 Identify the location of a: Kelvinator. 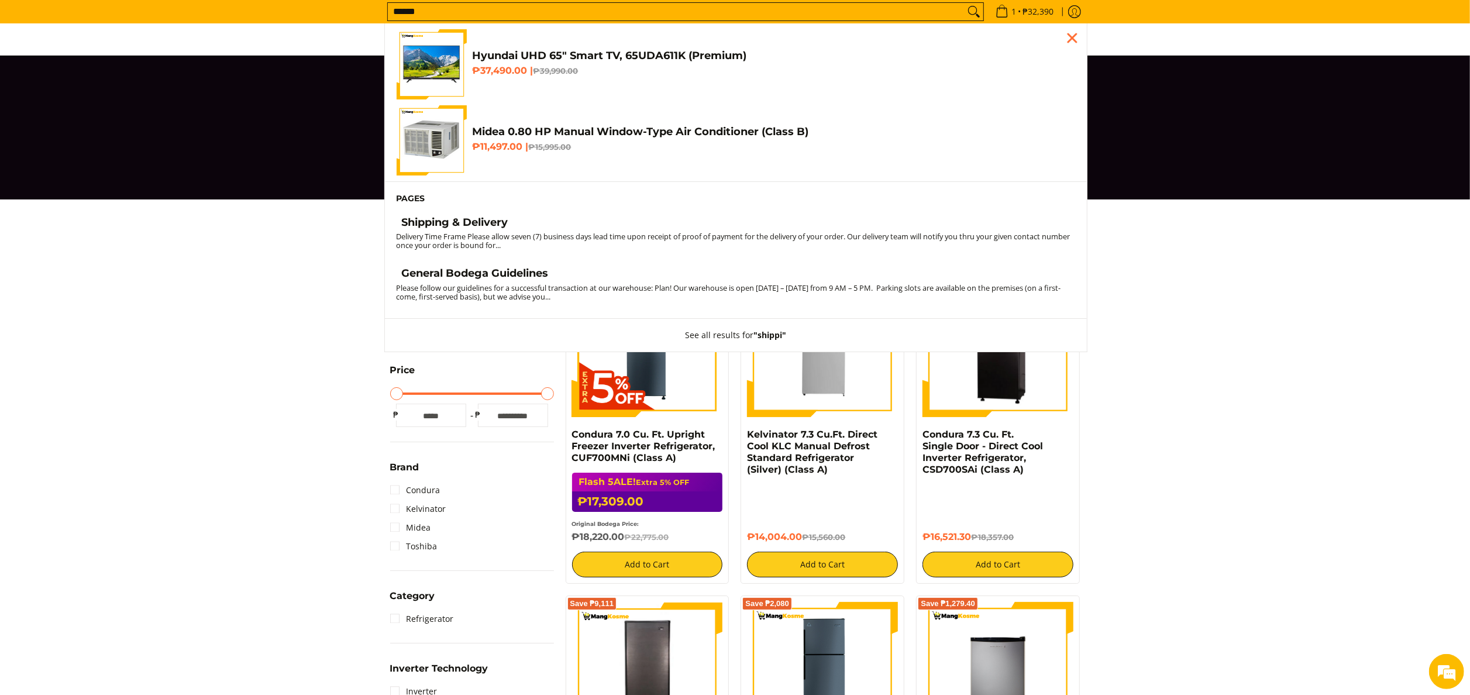
(418, 509).